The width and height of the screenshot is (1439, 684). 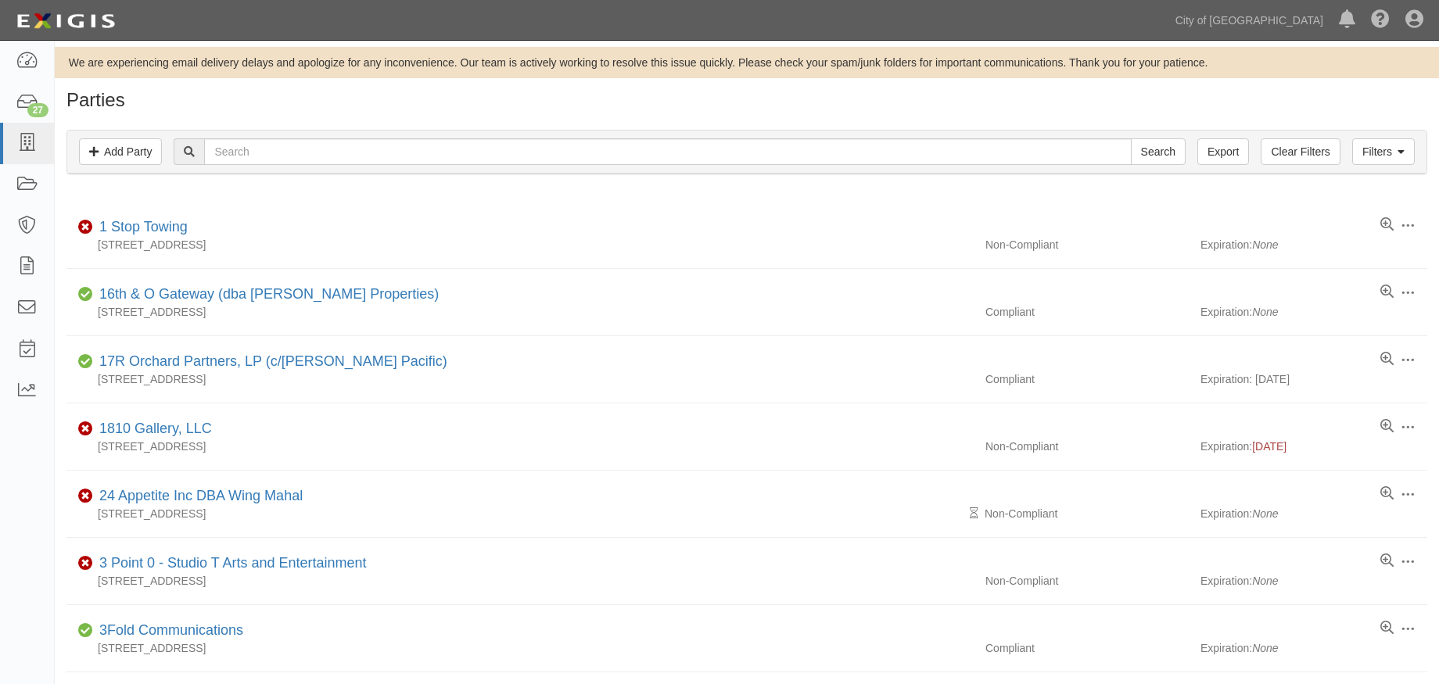 I want to click on i: Pending Review, so click(x=974, y=514).